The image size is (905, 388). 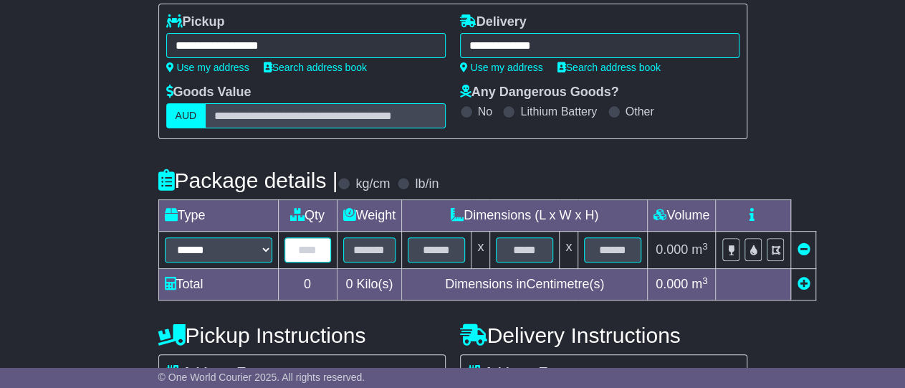 I want to click on a: Add new item, so click(x=803, y=284).